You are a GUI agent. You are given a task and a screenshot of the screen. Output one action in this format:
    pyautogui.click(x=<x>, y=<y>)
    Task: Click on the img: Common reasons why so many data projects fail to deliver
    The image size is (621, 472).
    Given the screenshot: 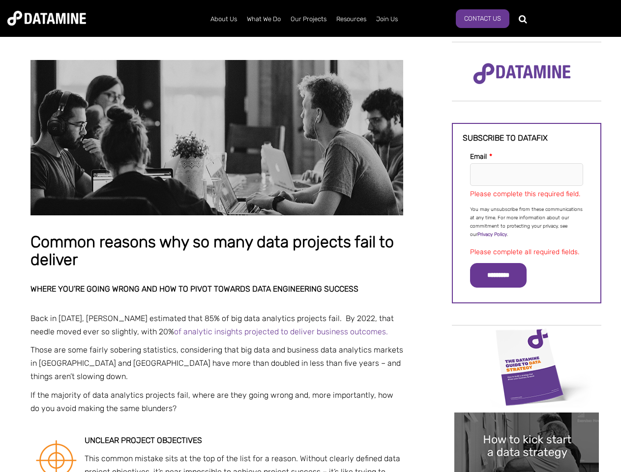 What is the action you would take?
    pyautogui.click(x=217, y=138)
    